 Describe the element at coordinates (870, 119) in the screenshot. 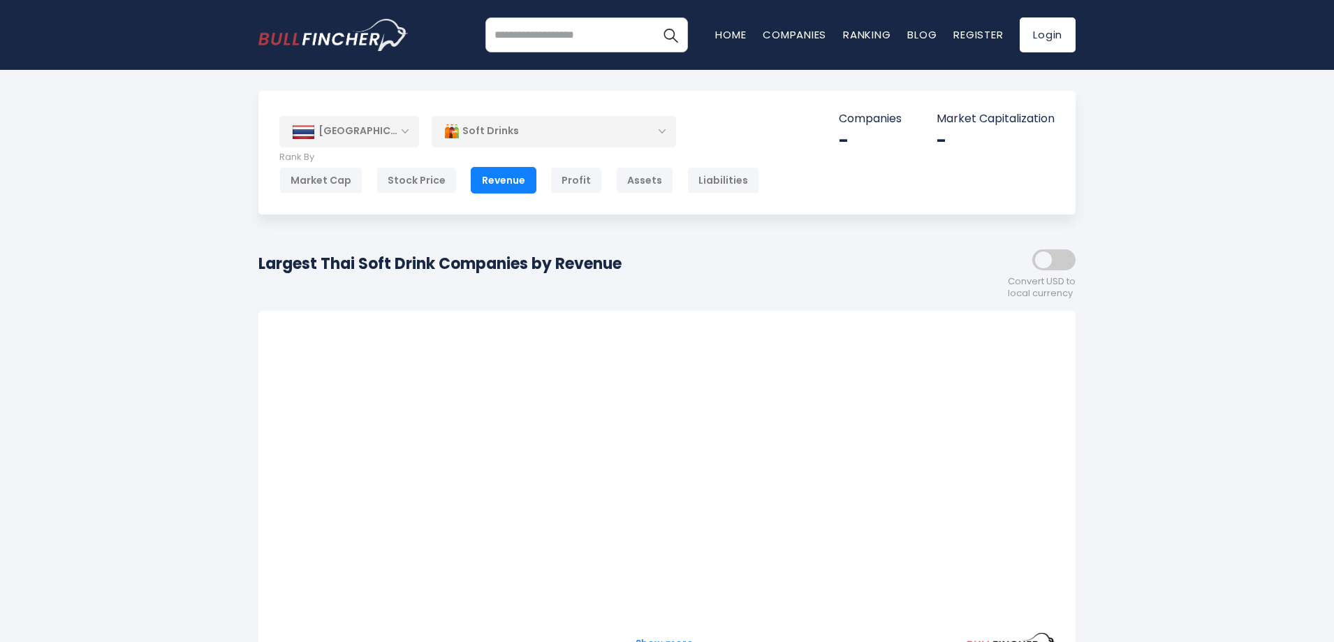

I see `p: Companies` at that location.